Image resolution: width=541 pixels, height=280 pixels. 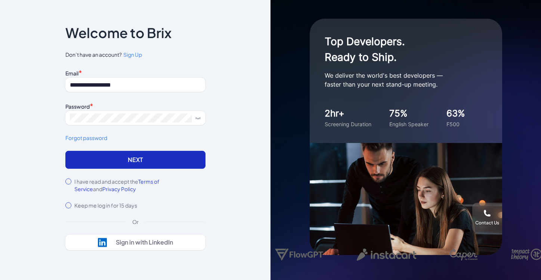 What do you see at coordinates (399, 80) in the screenshot?
I see `p: We deliver the world's best developers — faster than your next stand-up meeting.` at bounding box center [399, 80].